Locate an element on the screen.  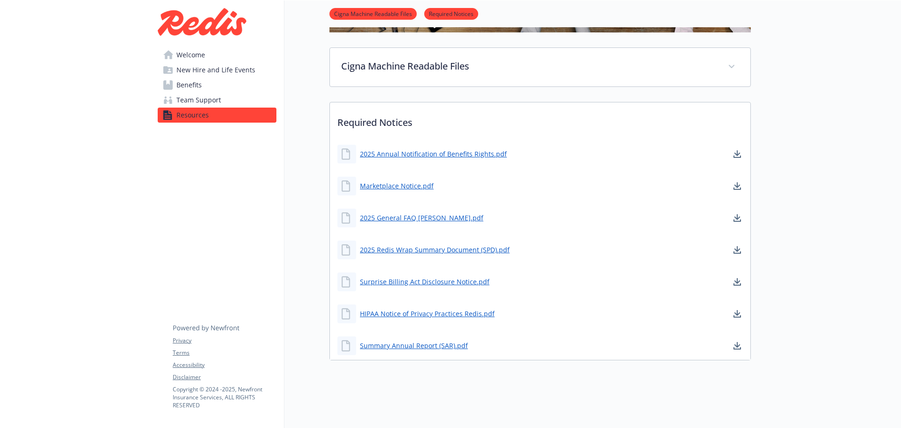
a: Welcome is located at coordinates (217, 55).